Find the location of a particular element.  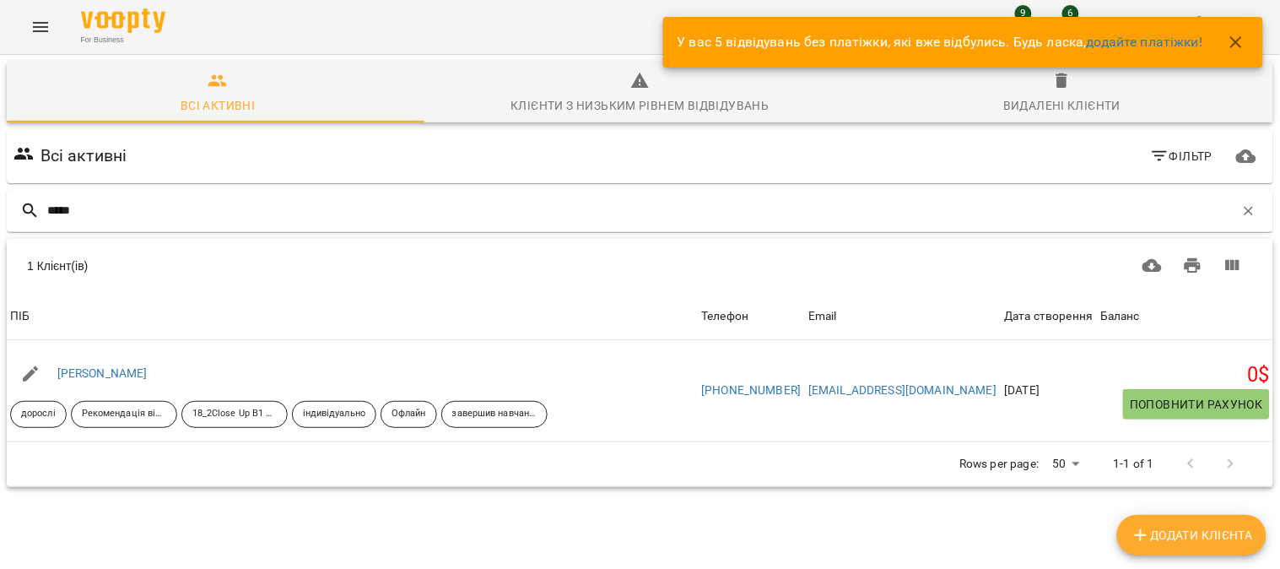

p: дорослі is located at coordinates (38, 413).